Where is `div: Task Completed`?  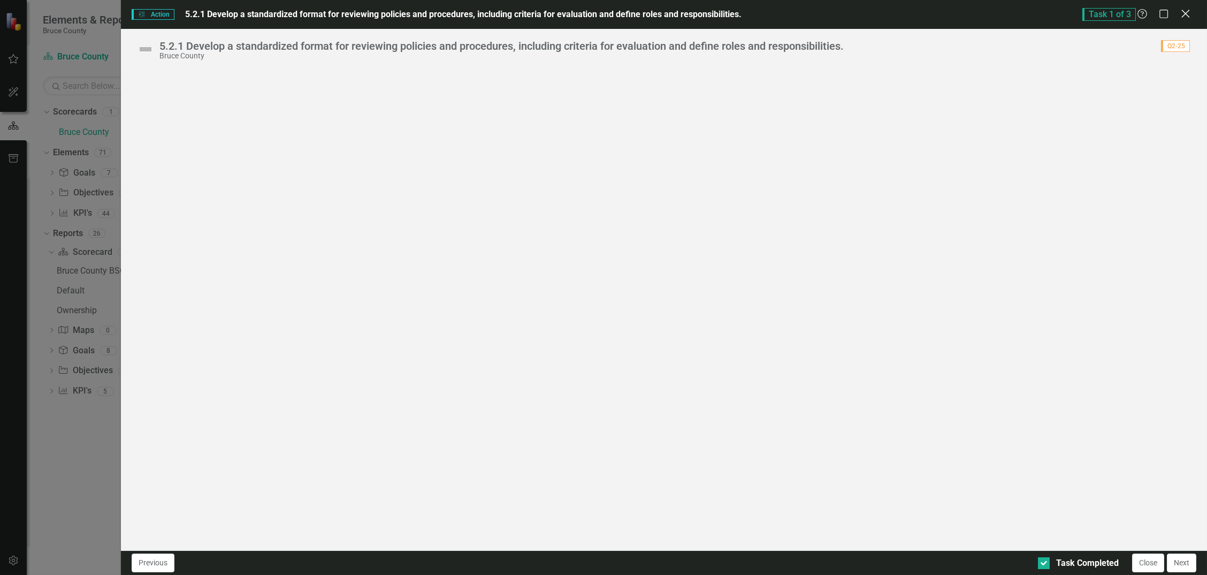 div: Task Completed is located at coordinates (1087, 563).